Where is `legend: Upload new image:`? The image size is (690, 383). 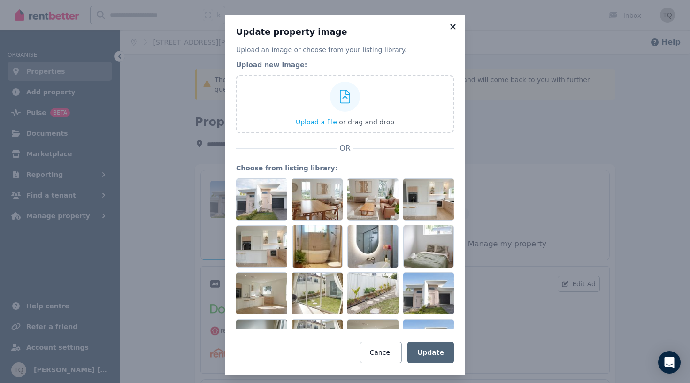
legend: Upload new image: is located at coordinates (345, 65).